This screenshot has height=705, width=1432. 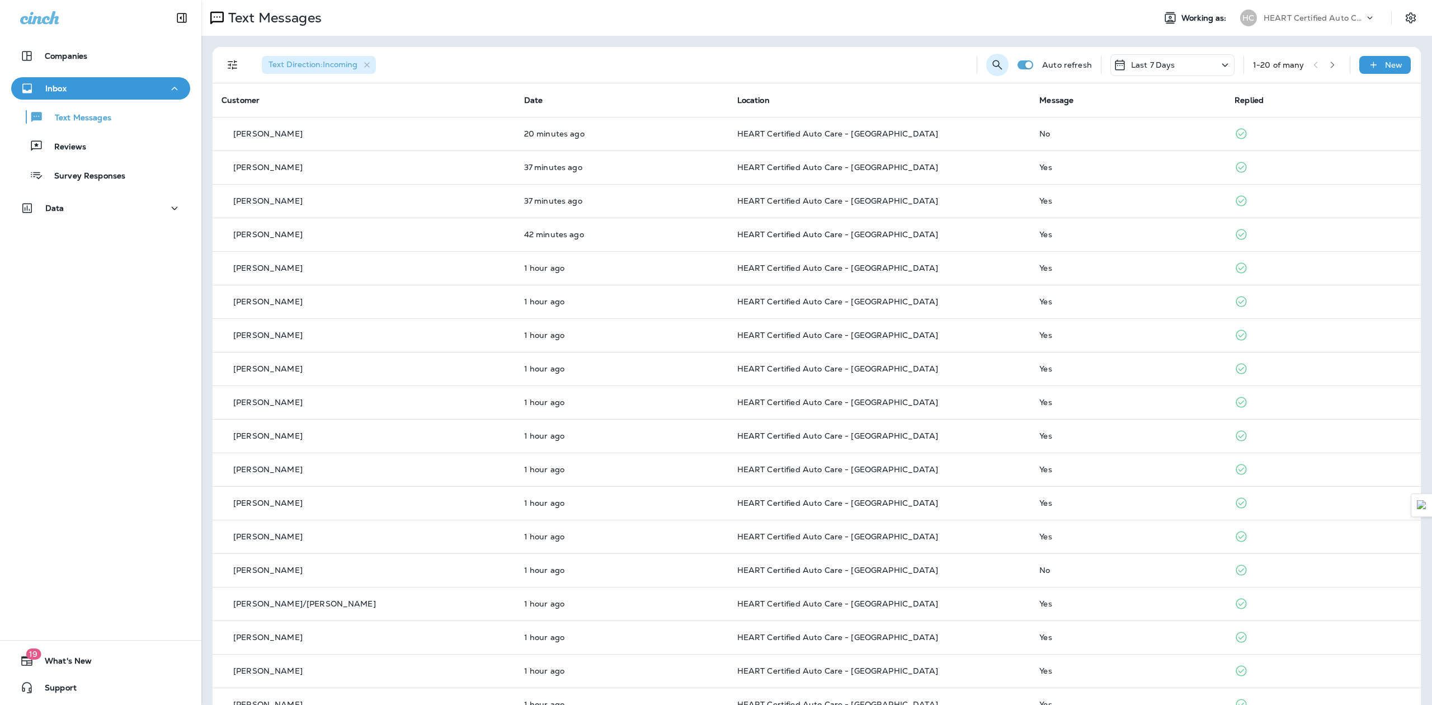 What do you see at coordinates (101, 146) in the screenshot?
I see `button: Reviews` at bounding box center [101, 146].